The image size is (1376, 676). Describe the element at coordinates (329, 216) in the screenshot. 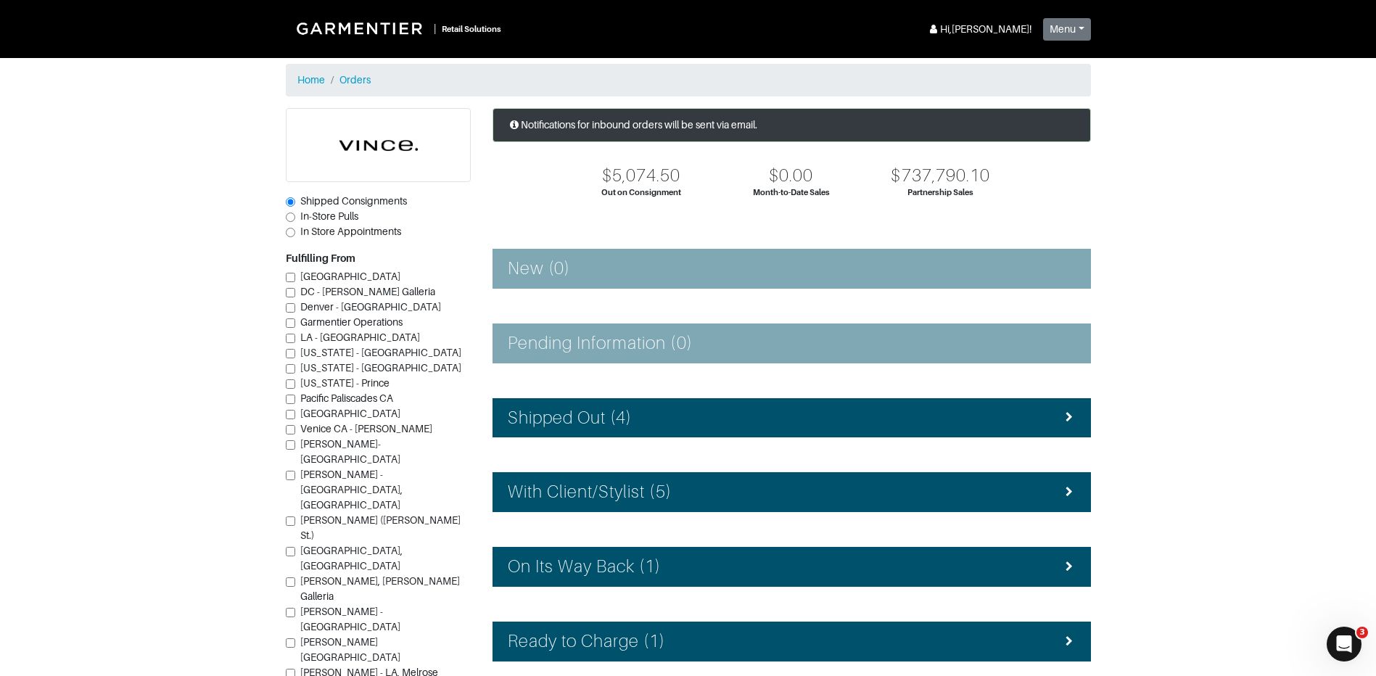

I see `span: In-Store Pulls` at that location.